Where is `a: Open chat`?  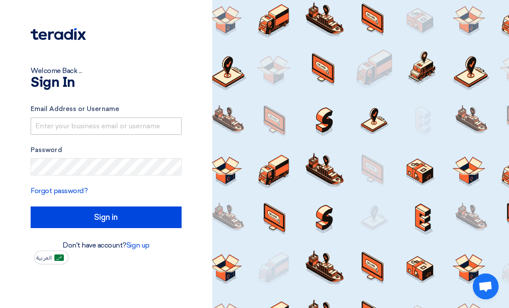 a: Open chat is located at coordinates (486, 286).